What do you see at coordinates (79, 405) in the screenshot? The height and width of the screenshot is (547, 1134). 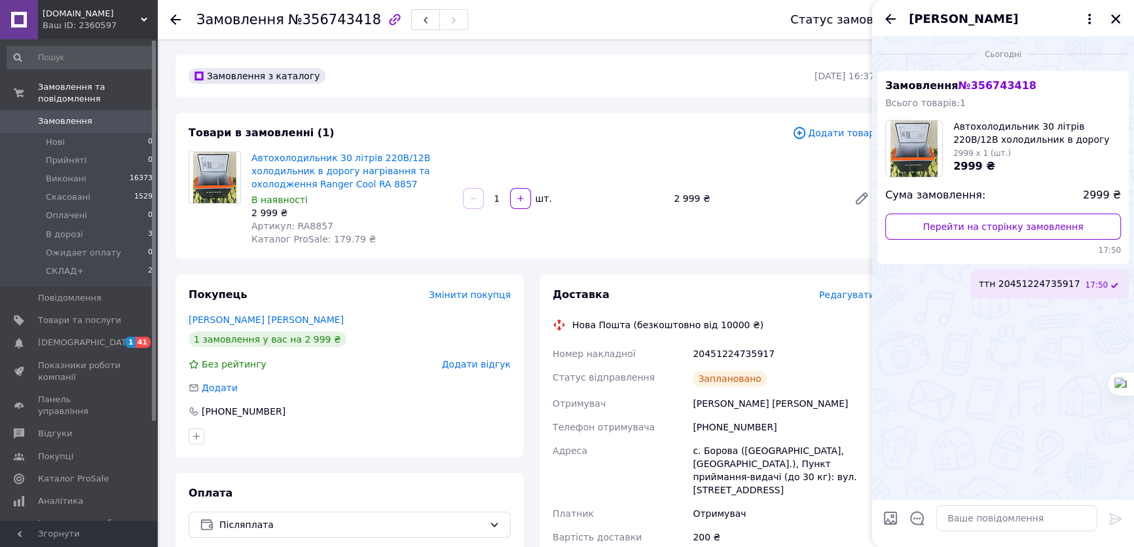 I see `span: Панель управління` at bounding box center [79, 405].